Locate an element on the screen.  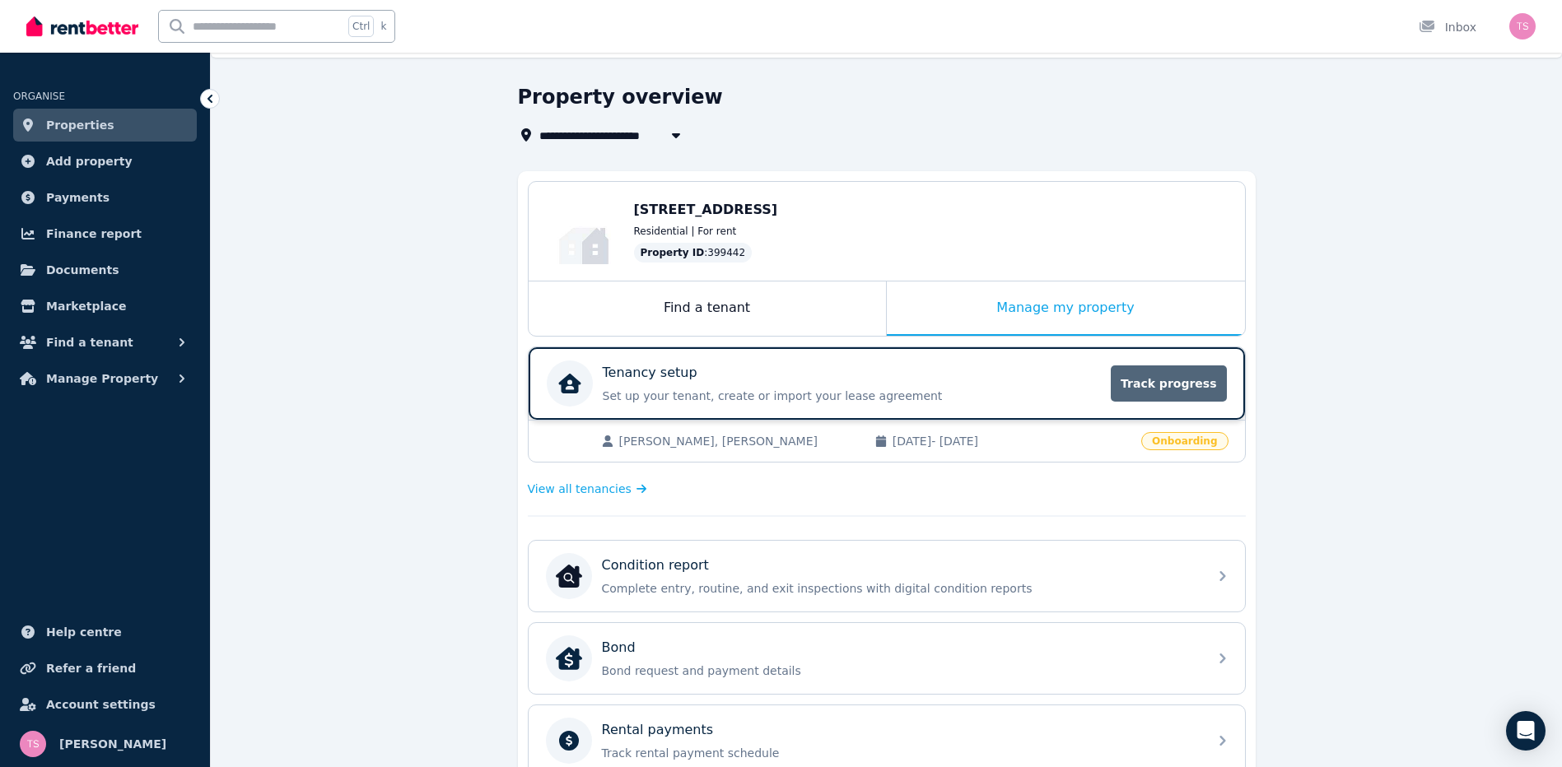
p: Bond request and payment details is located at coordinates (900, 671).